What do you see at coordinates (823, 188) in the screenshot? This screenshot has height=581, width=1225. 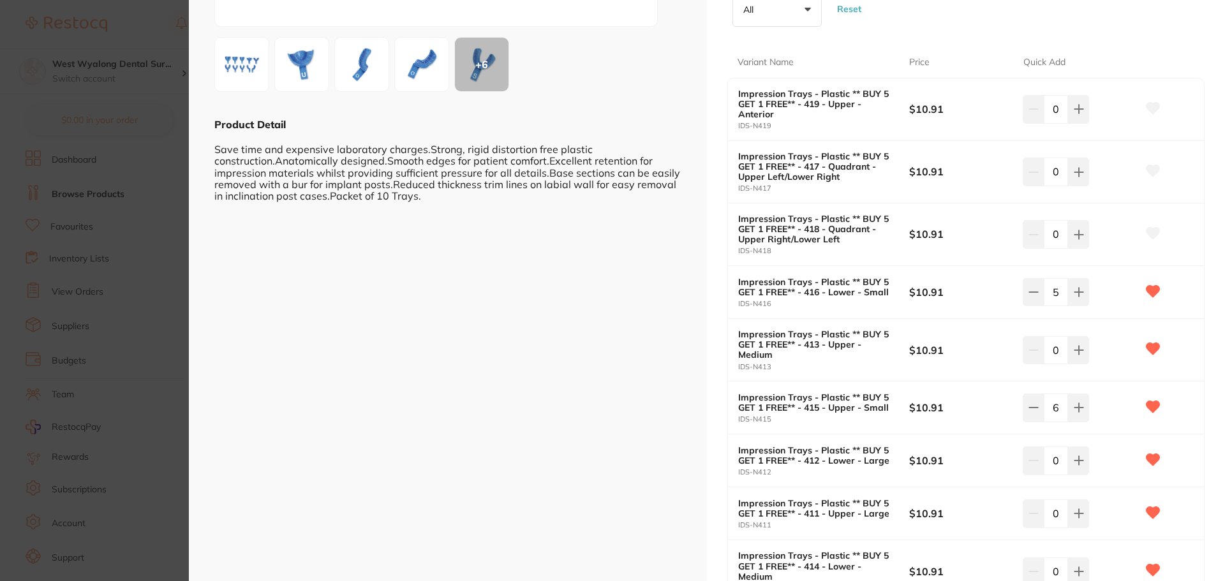 I see `small: IDS-N417` at bounding box center [823, 188].